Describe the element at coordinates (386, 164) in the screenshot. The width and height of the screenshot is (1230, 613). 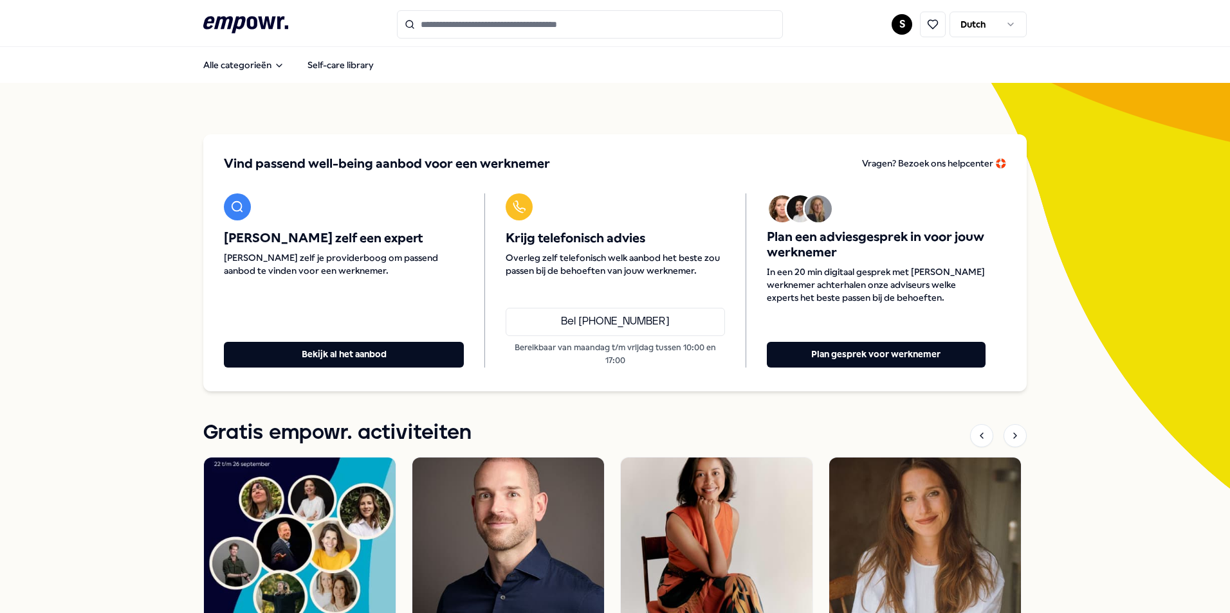
I see `span: Vind passend well-being aanbod voor een werknemer` at that location.